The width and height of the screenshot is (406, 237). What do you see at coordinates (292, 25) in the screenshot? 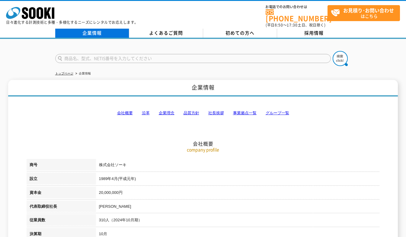
I see `span: 17:30` at bounding box center [292, 25].